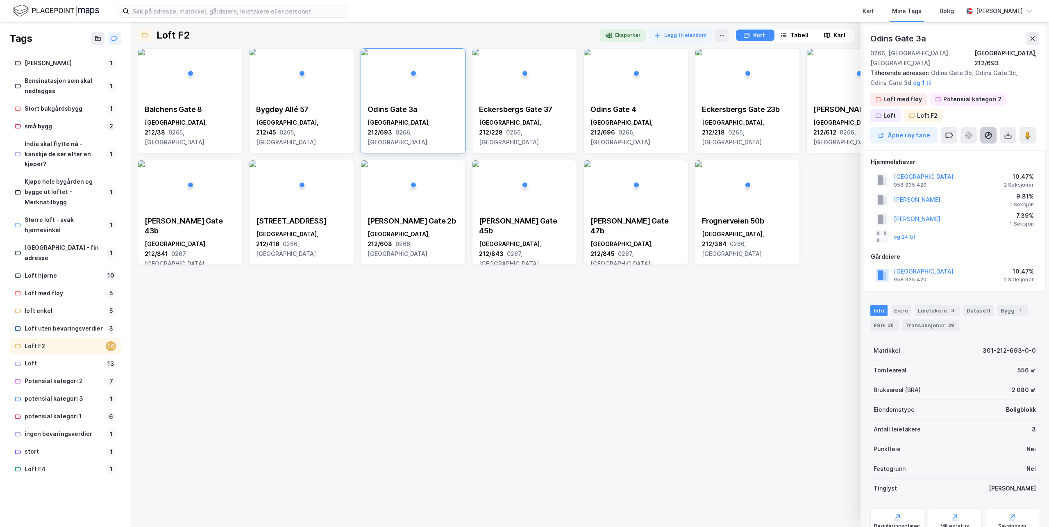 The width and height of the screenshot is (1049, 527). I want to click on div: Boligblokk, so click(1021, 409).